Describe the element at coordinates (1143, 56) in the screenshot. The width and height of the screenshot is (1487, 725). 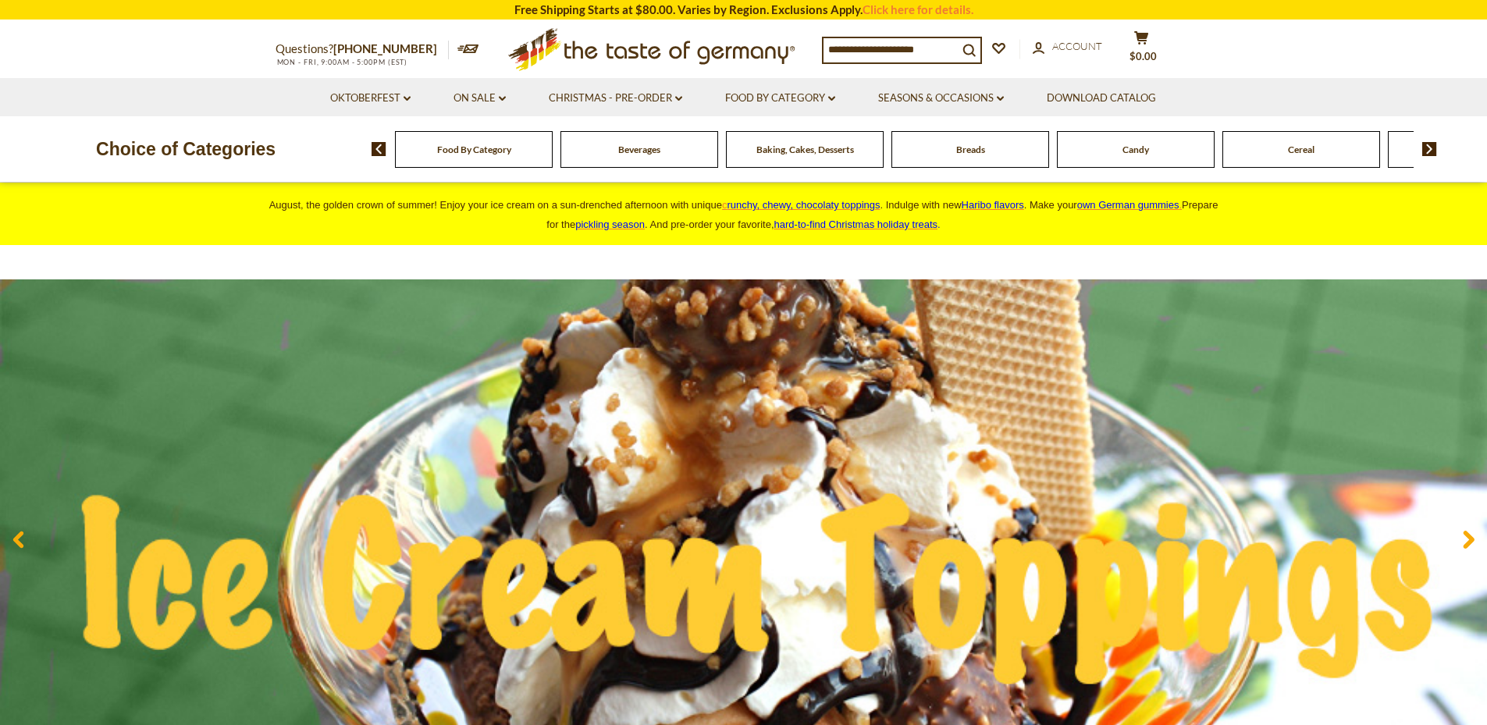
I see `span: $0.00` at that location.